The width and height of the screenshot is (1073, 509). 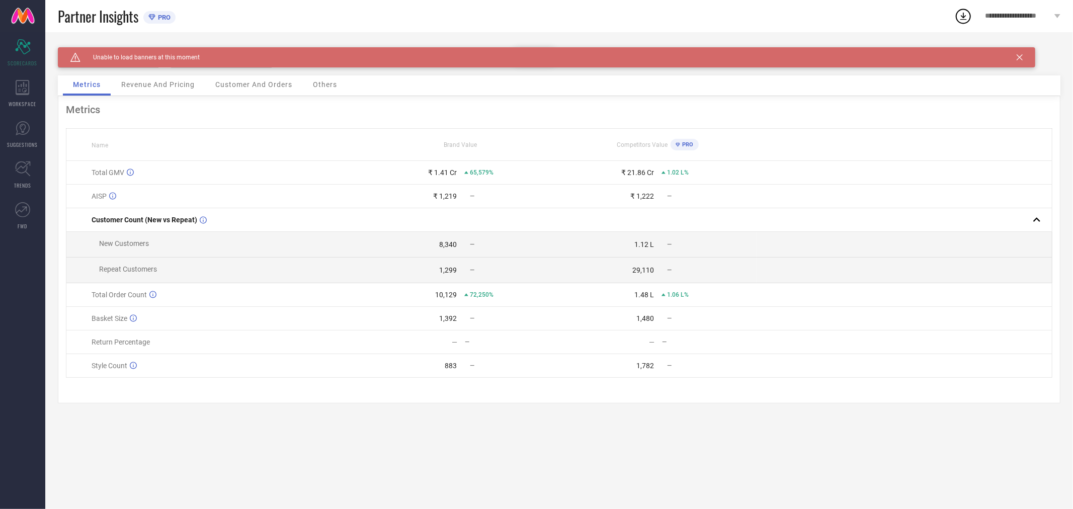 I want to click on span: WORKSPACE, so click(x=23, y=104).